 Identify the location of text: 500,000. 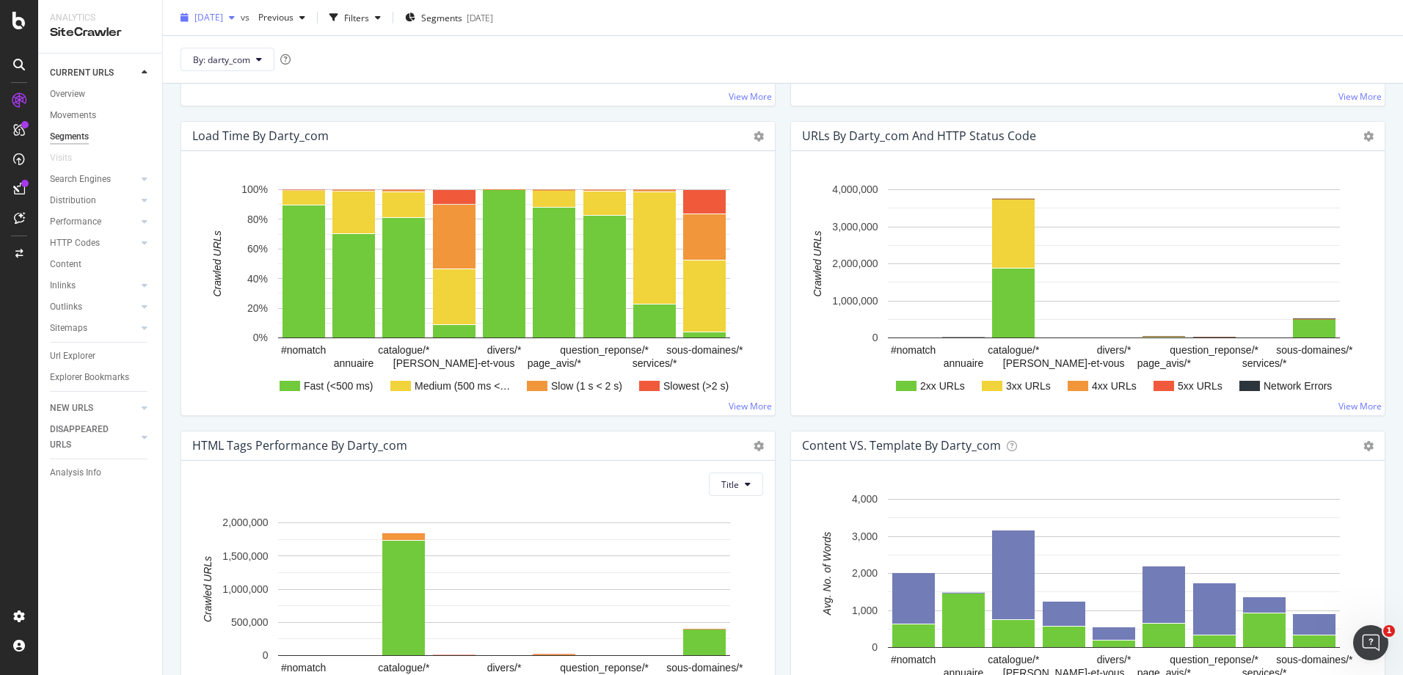
(249, 622).